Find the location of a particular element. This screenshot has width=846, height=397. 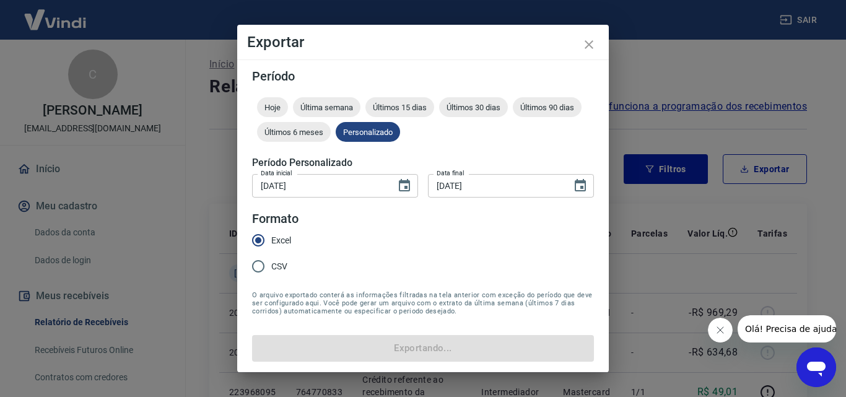

button: Choose date, selected date is 20 de set de 2025 is located at coordinates (581, 186).